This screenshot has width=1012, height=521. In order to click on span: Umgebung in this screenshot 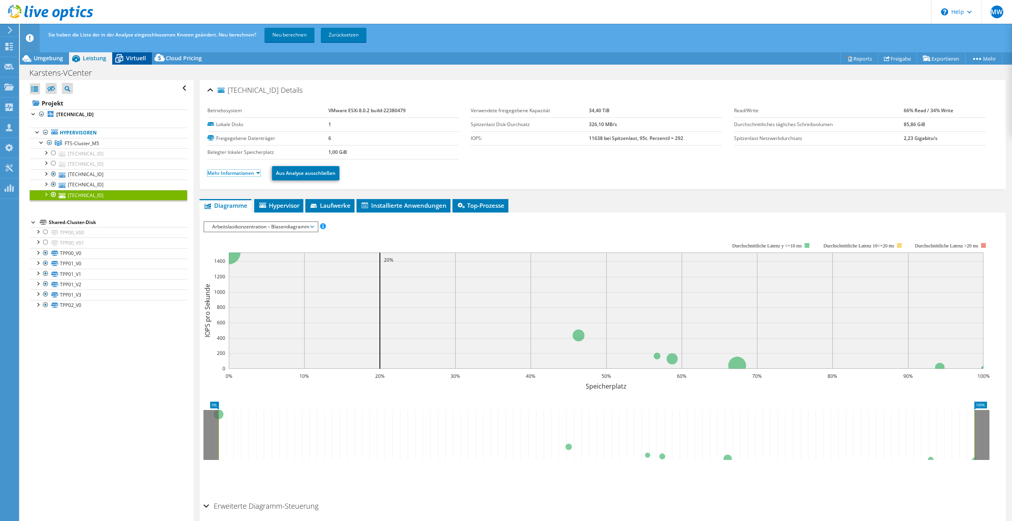, I will do `click(48, 58)`.